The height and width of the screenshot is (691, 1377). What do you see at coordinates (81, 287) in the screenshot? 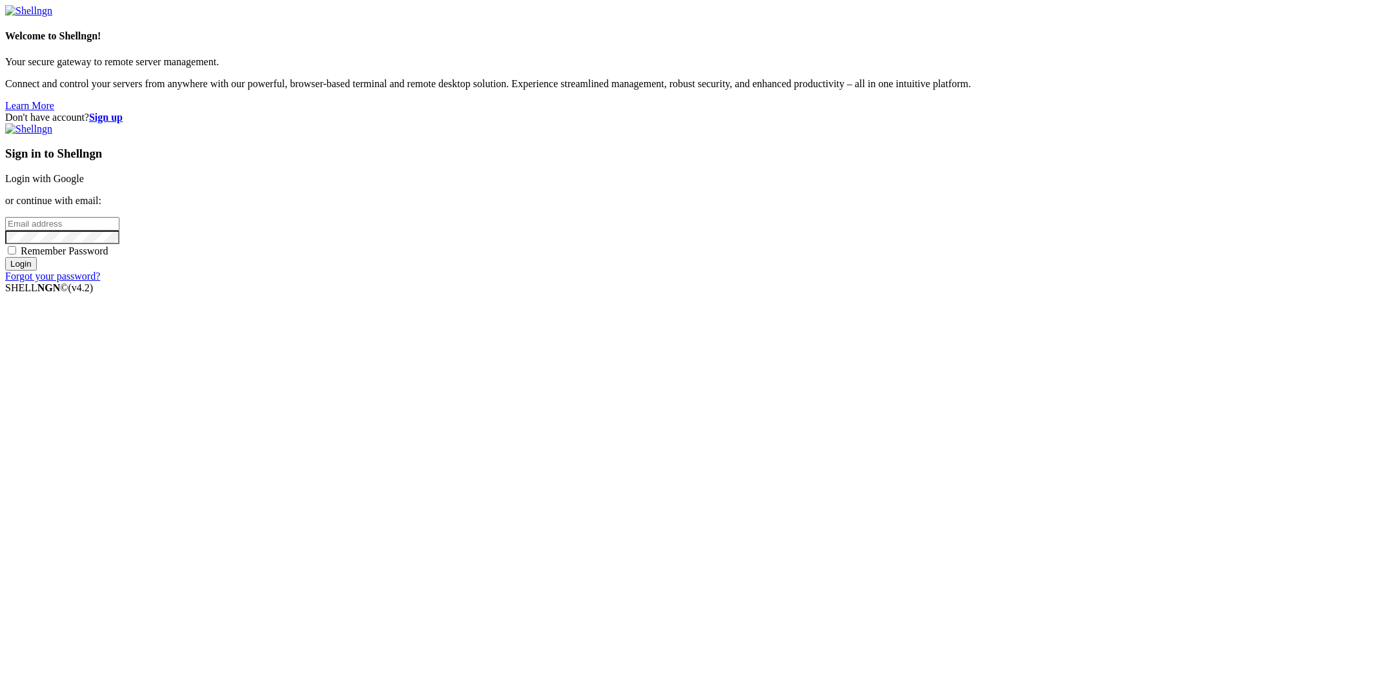
I see `span: 4.2.0` at bounding box center [81, 287].